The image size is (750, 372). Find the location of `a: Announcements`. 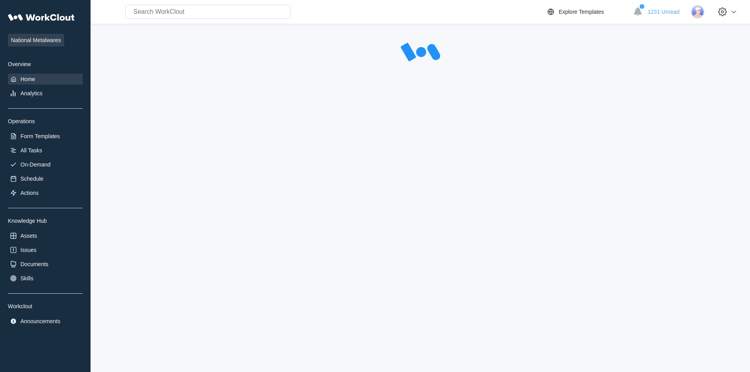

a: Announcements is located at coordinates (45, 321).